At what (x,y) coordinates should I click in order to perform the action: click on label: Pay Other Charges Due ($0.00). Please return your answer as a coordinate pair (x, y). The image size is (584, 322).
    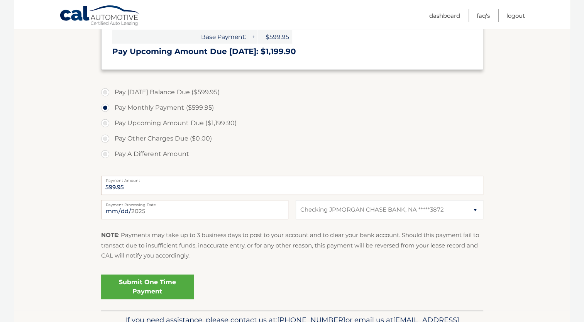
    Looking at the image, I should click on (292, 139).